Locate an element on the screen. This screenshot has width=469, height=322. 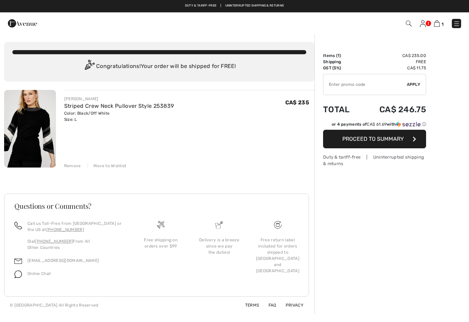
img: 1ère Avenue is located at coordinates (22, 23).